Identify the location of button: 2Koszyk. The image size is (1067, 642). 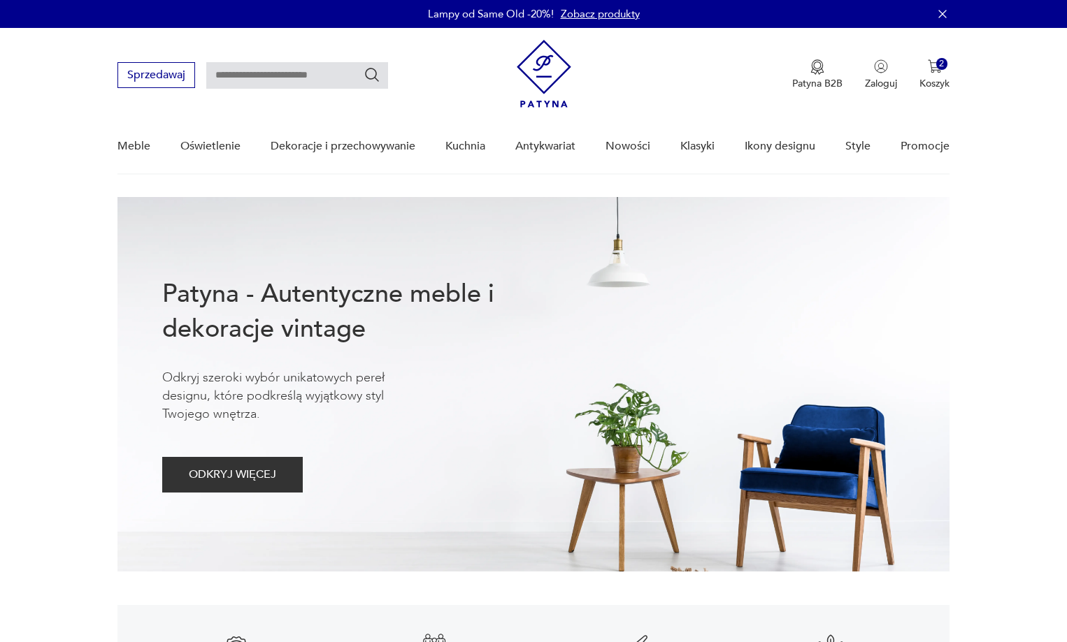
(934, 75).